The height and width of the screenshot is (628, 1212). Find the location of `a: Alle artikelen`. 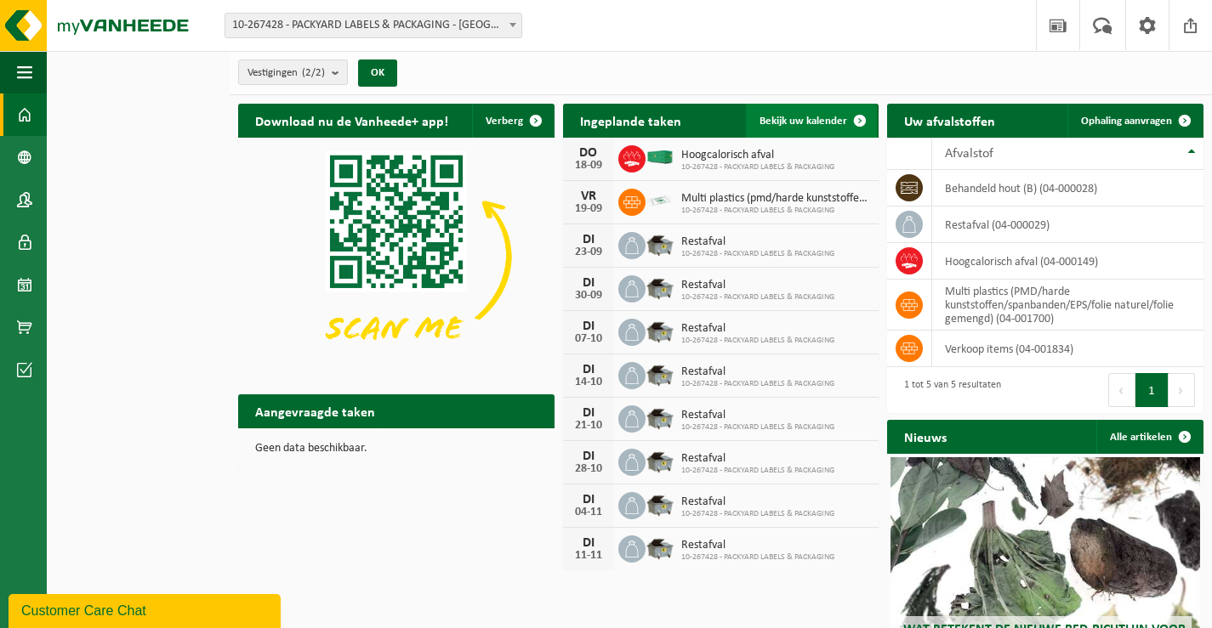

a: Alle artikelen is located at coordinates (1149, 437).